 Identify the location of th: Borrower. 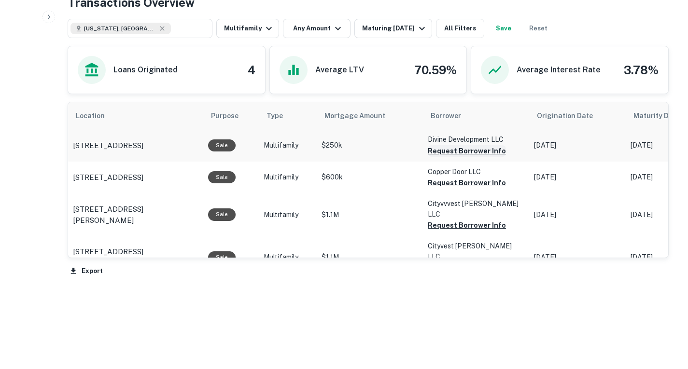
(476, 116).